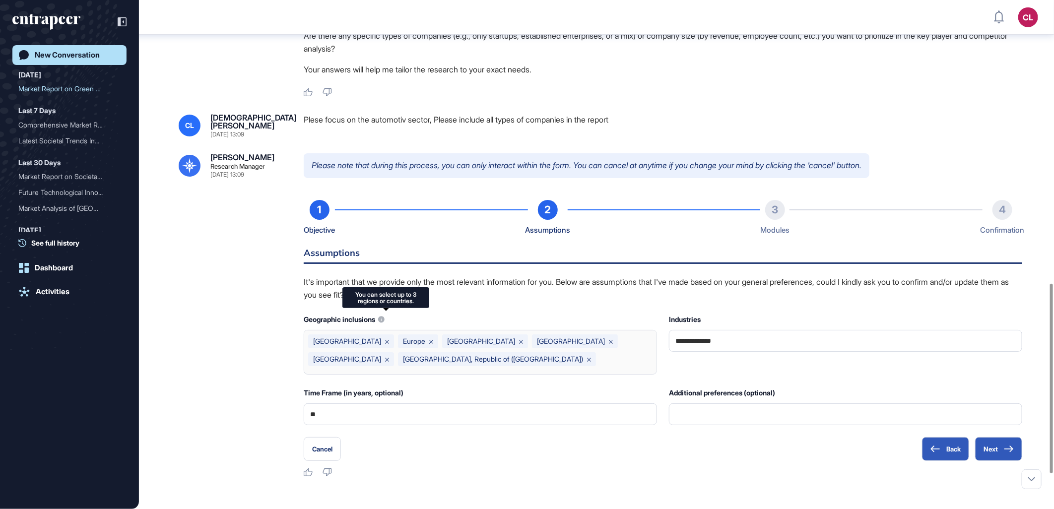 The height and width of the screenshot is (509, 1054). I want to click on button: CL, so click(1028, 17).